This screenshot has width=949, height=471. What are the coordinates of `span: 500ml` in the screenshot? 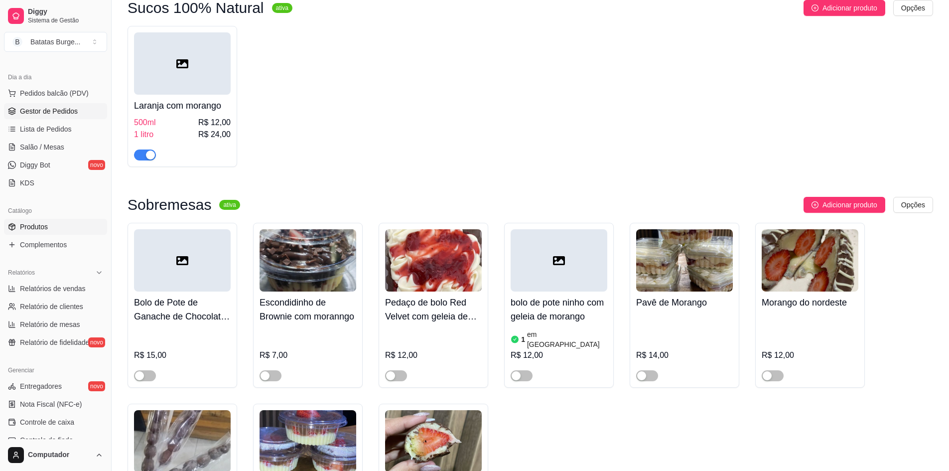 It's located at (145, 123).